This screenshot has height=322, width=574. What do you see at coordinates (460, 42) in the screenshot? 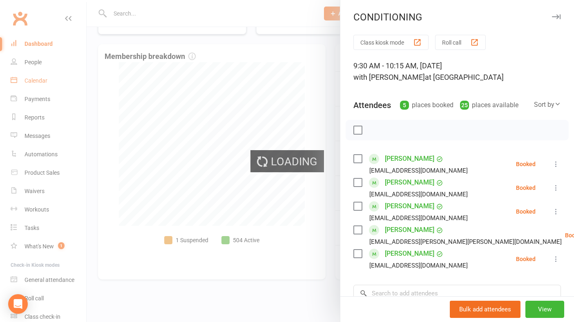
I see `button: Roll call` at bounding box center [460, 42].